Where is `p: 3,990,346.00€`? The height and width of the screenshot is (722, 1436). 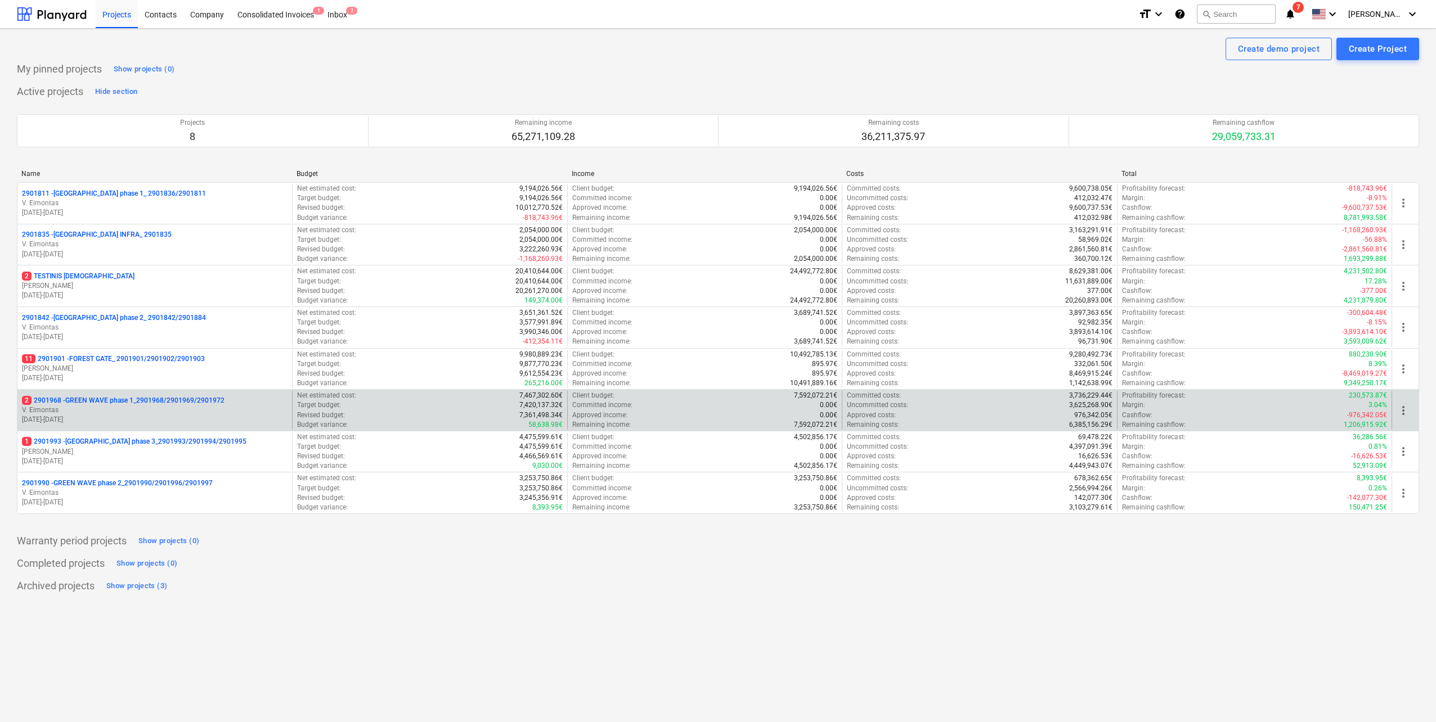 p: 3,990,346.00€ is located at coordinates (541, 332).